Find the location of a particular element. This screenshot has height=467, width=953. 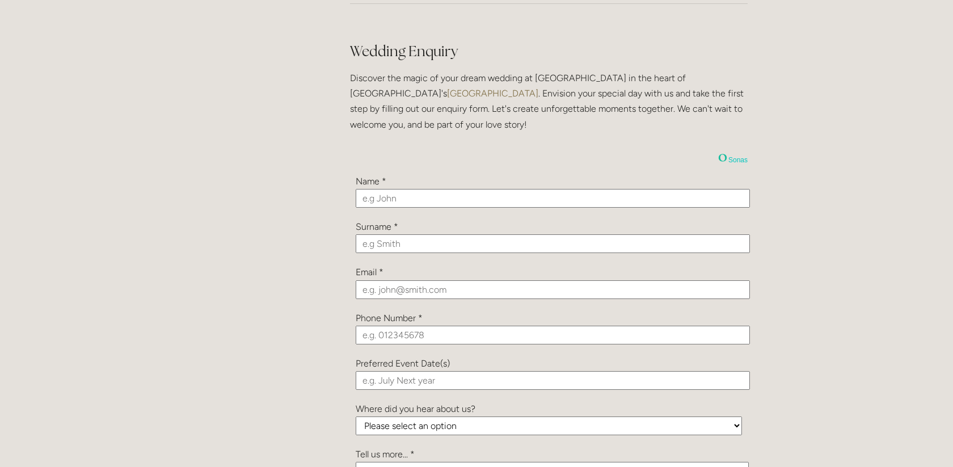

span: Sonas is located at coordinates (738, 160).